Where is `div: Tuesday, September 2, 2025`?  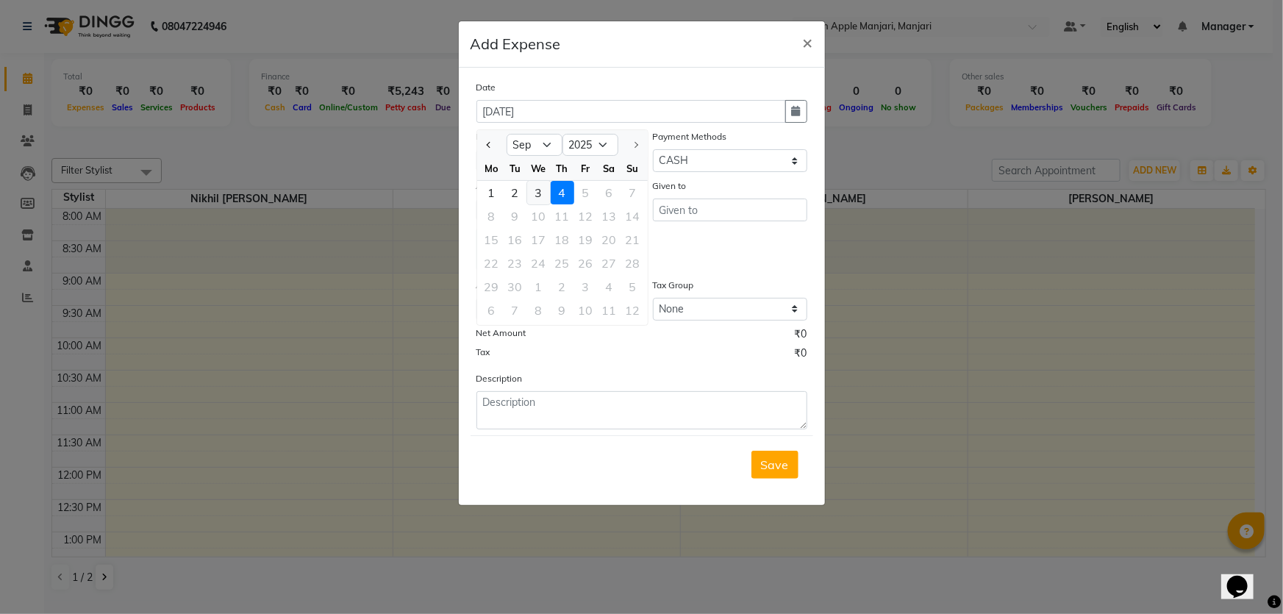
div: Tuesday, September 2, 2025 is located at coordinates (516, 193).